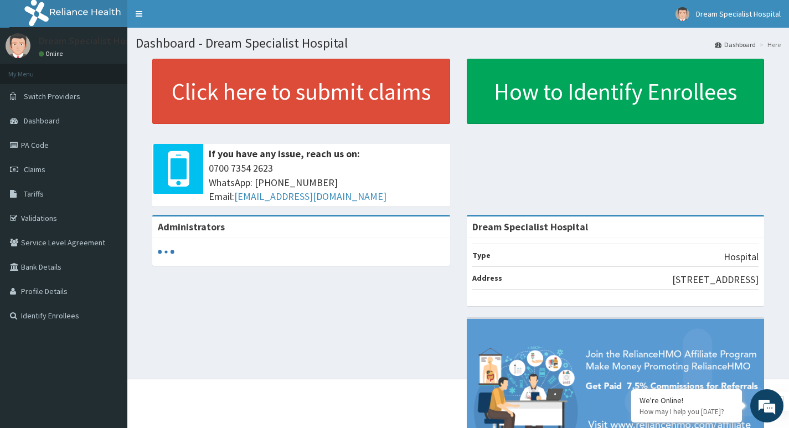 This screenshot has width=789, height=428. I want to click on b: Administrators, so click(191, 226).